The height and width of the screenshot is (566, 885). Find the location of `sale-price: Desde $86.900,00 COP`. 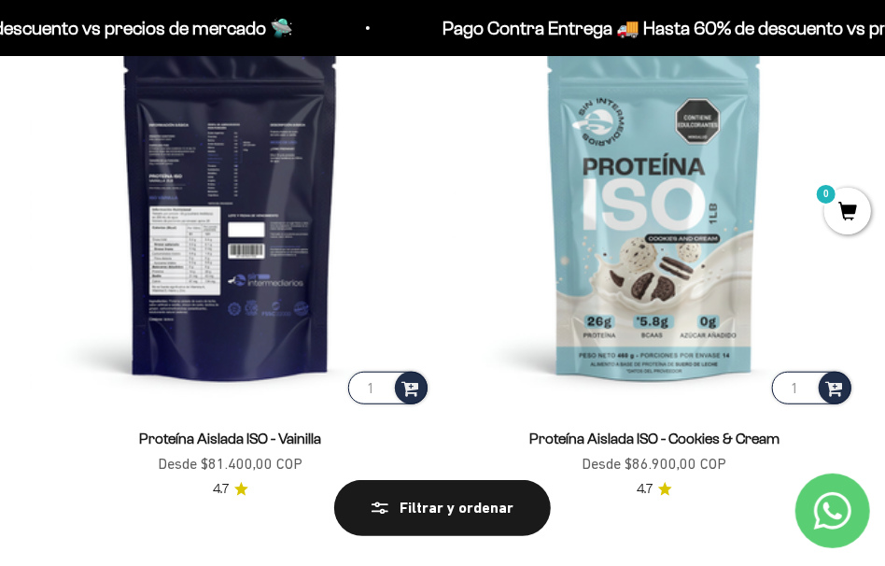

sale-price: Desde $86.900,00 COP is located at coordinates (654, 464).